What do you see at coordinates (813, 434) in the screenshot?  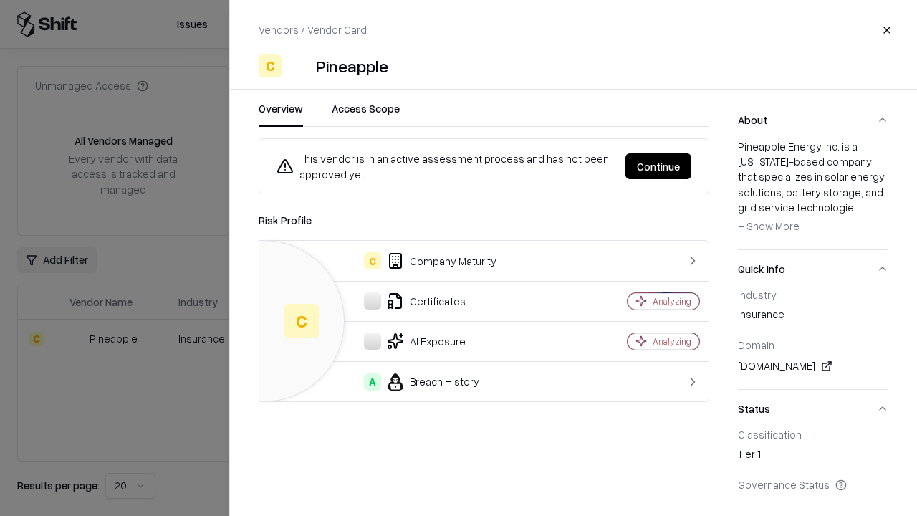 I see `div: Classification` at bounding box center [813, 434].